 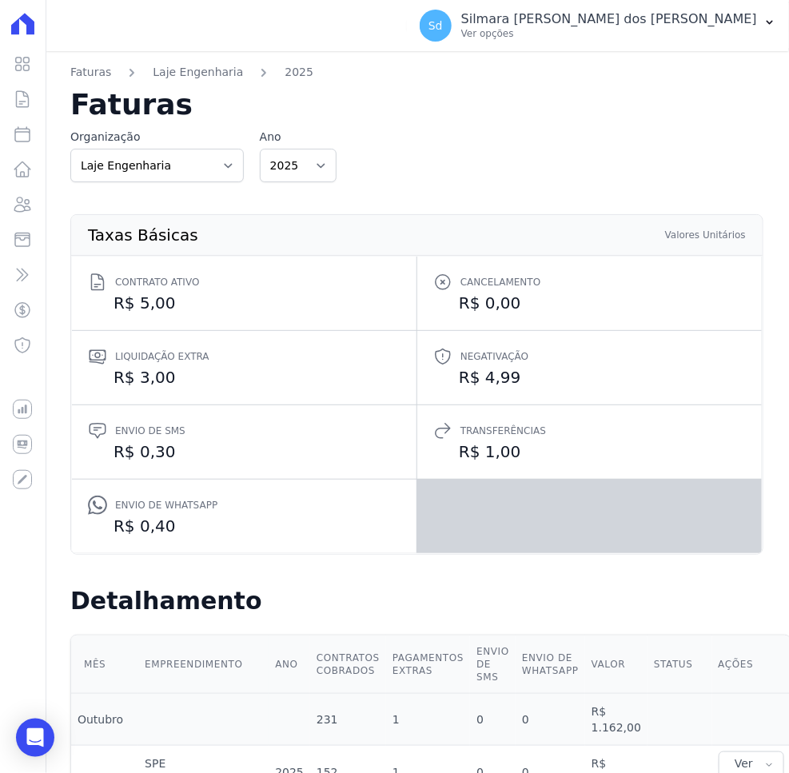 What do you see at coordinates (289, 664) in the screenshot?
I see `th: Ano` at bounding box center [289, 664].